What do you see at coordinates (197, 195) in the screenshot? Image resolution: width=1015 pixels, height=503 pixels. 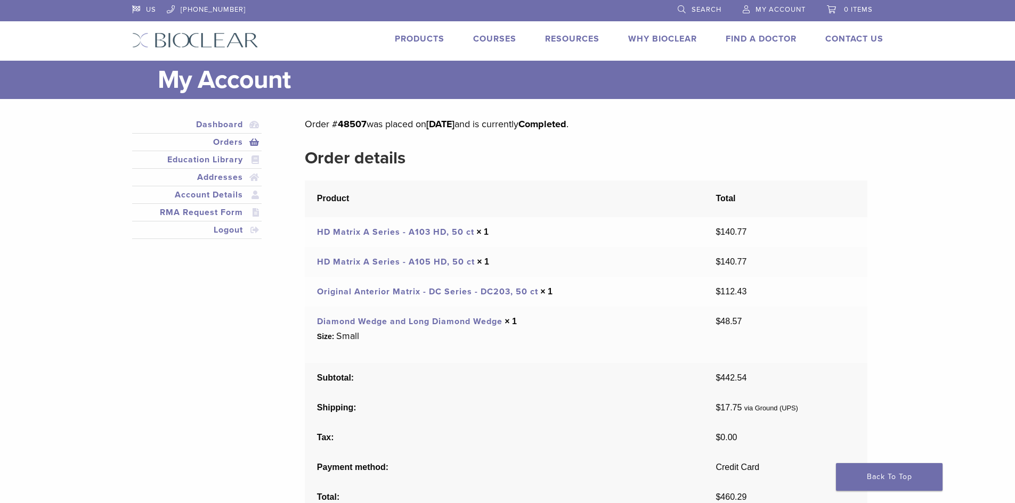 I see `a: Account Details` at bounding box center [197, 195].